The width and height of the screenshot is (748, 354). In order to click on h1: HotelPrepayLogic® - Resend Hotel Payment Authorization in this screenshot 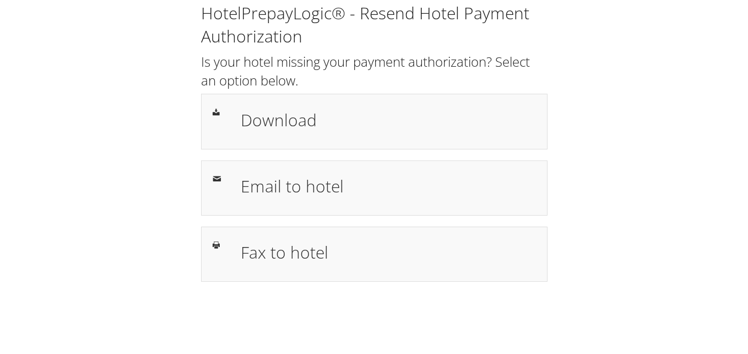, I will do `click(374, 25)`.